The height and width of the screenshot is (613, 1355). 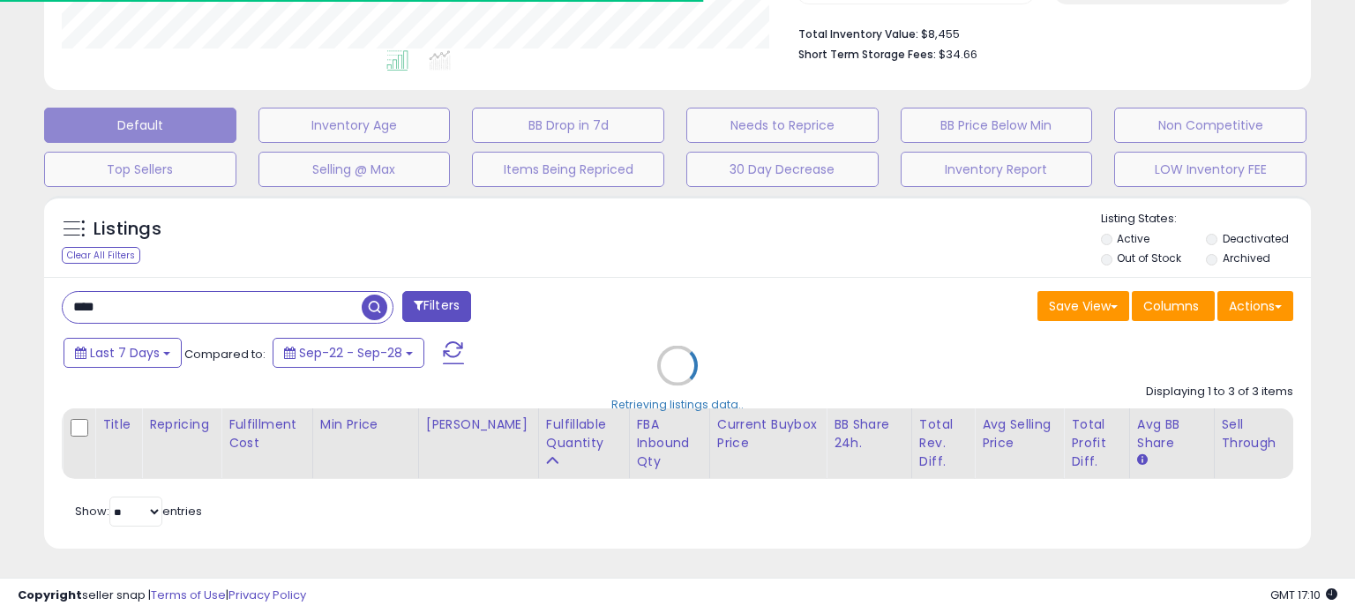 What do you see at coordinates (958, 54) in the screenshot?
I see `span: $34.66` at bounding box center [958, 54].